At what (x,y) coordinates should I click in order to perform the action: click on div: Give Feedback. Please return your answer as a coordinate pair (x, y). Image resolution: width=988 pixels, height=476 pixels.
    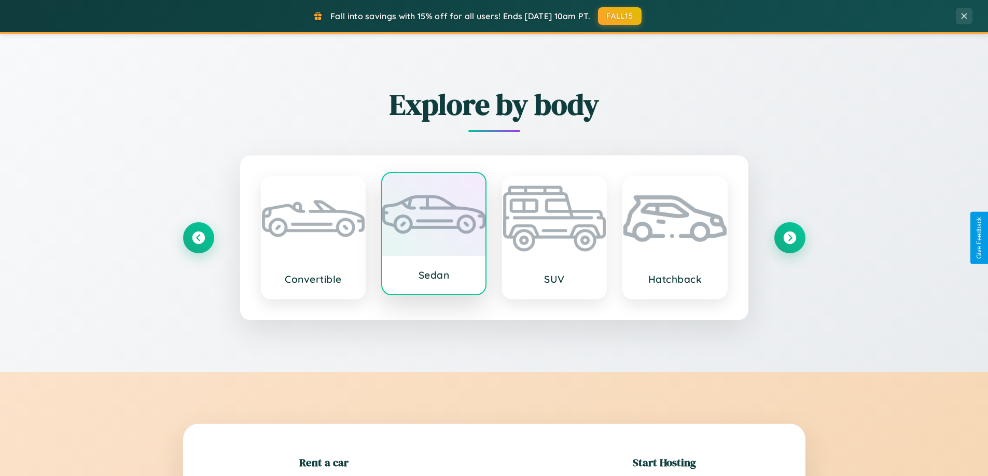
    Looking at the image, I should click on (979, 238).